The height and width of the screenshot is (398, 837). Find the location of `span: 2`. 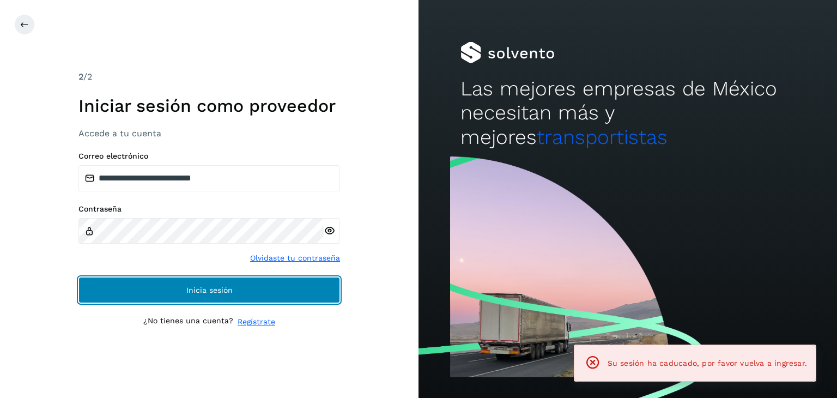

span: 2 is located at coordinates (81, 76).